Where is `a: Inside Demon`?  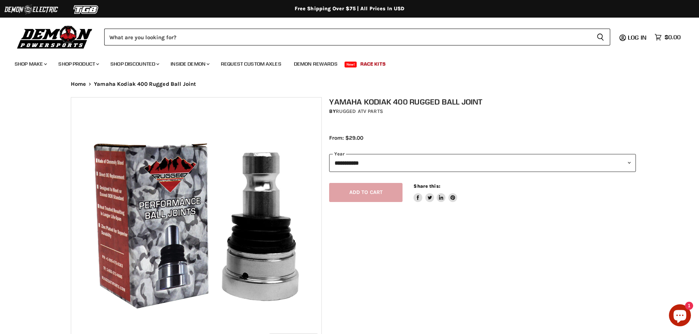
a: Inside Demon is located at coordinates (189, 64).